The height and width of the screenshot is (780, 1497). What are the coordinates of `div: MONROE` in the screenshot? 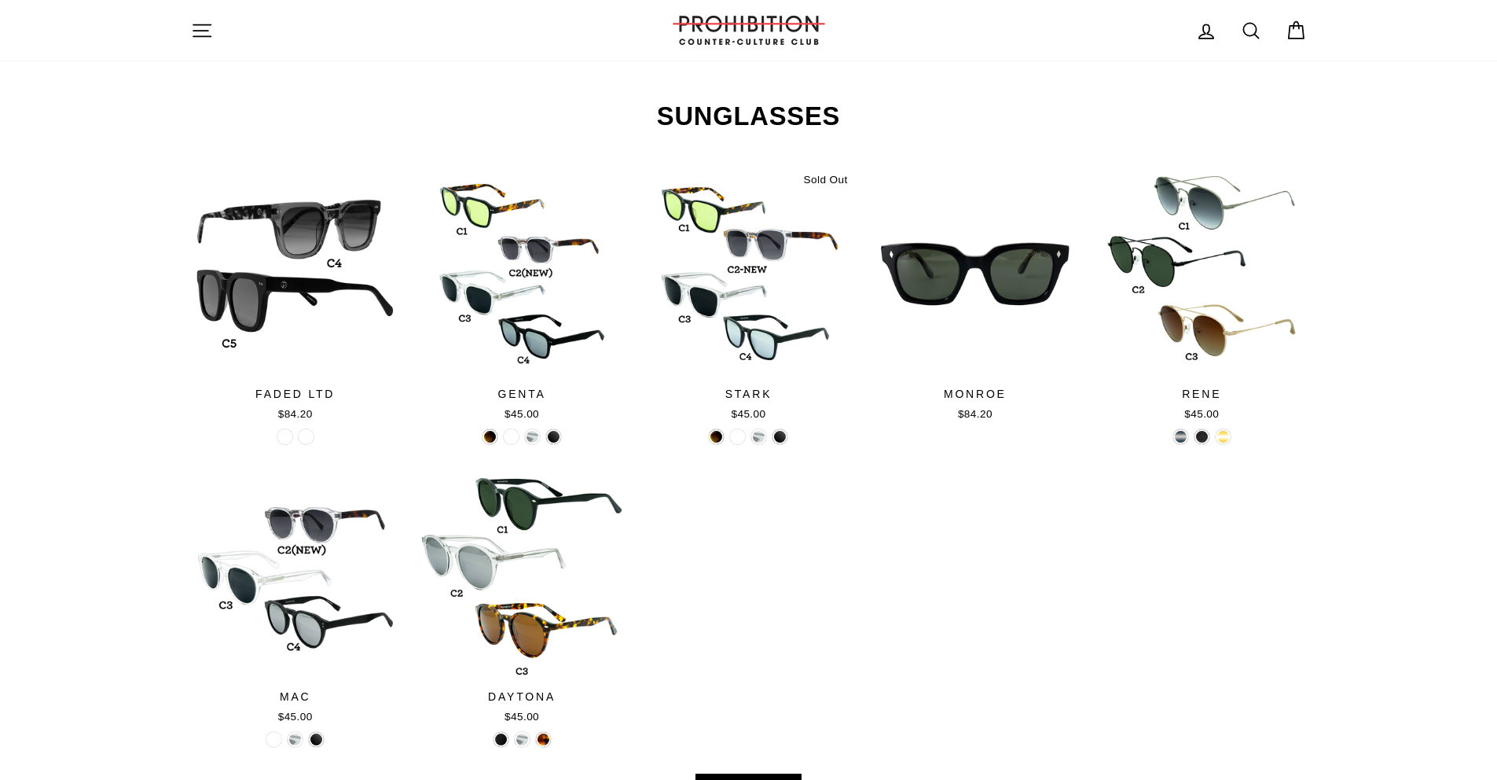 It's located at (975, 394).